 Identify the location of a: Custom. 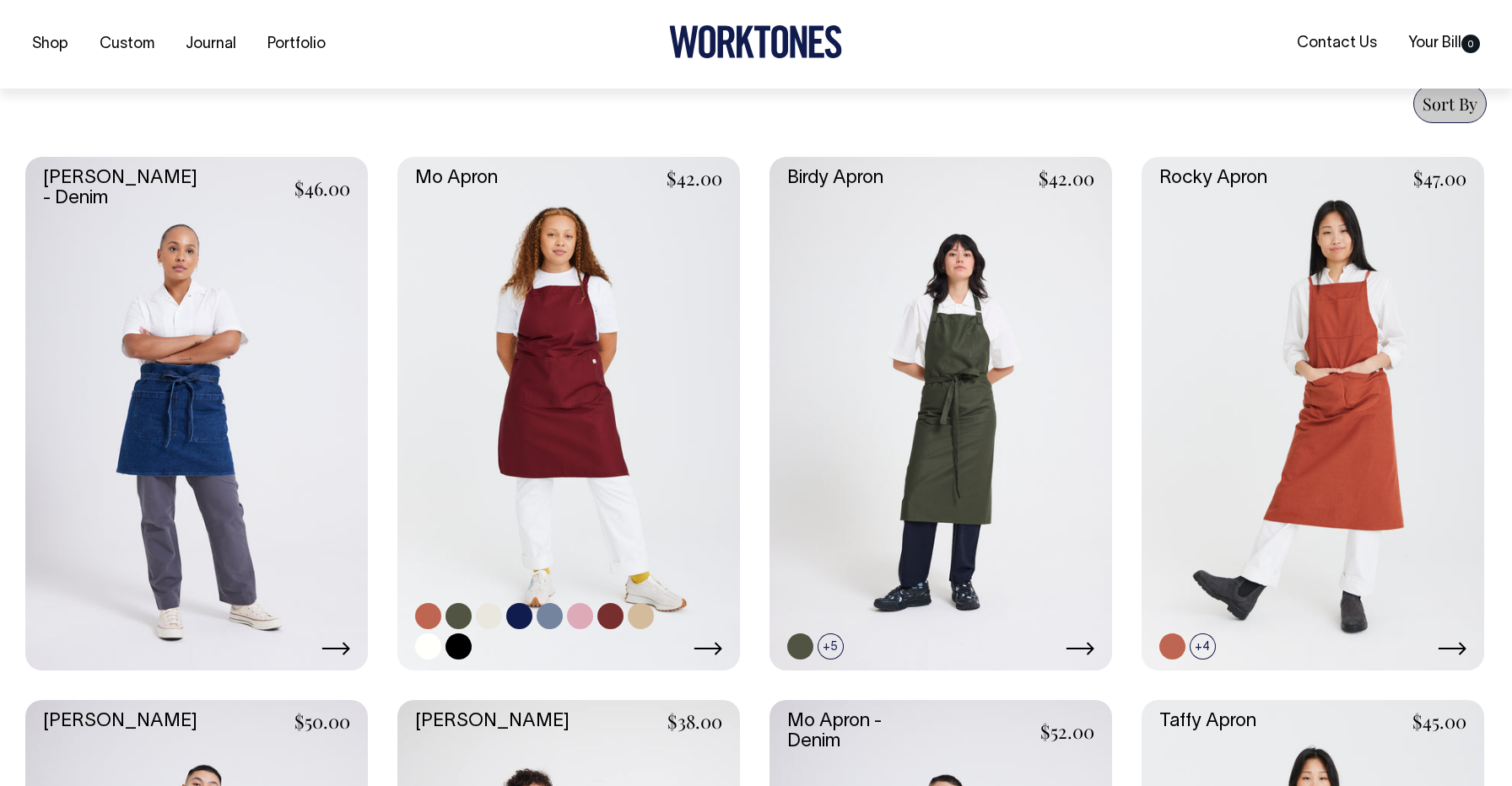
(127, 44).